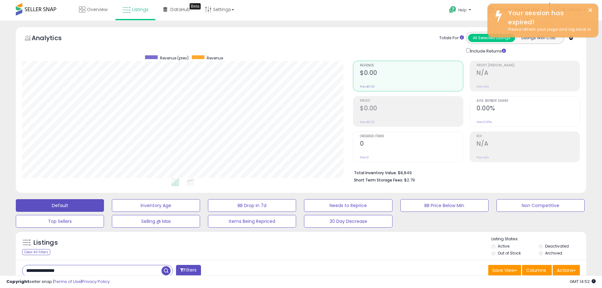  What do you see at coordinates (156, 221) in the screenshot?
I see `button: Selling @ Max` at bounding box center [156, 221].